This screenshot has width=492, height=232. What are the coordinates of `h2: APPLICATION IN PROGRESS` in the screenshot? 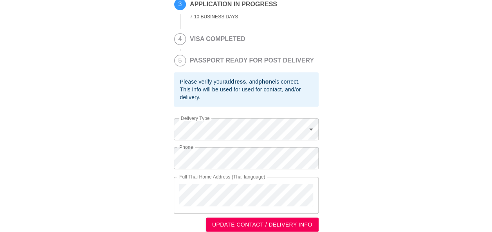 It's located at (233, 4).